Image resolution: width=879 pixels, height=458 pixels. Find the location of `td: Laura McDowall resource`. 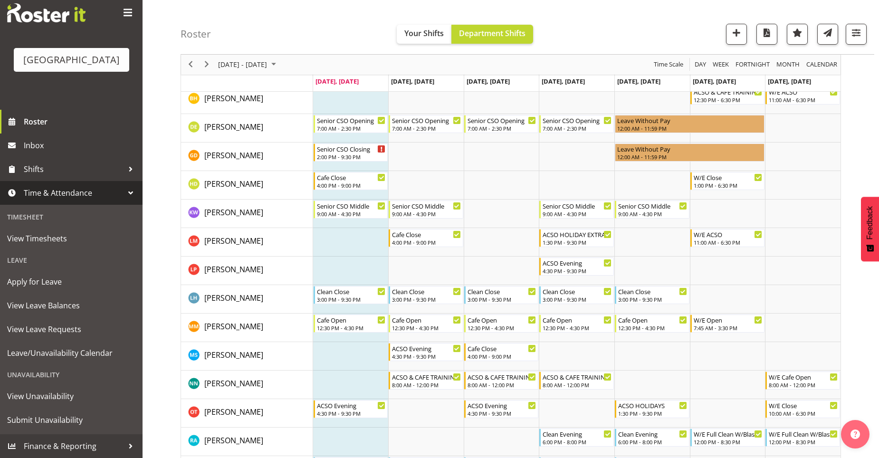

td: Laura McDowall resource is located at coordinates (247, 242).